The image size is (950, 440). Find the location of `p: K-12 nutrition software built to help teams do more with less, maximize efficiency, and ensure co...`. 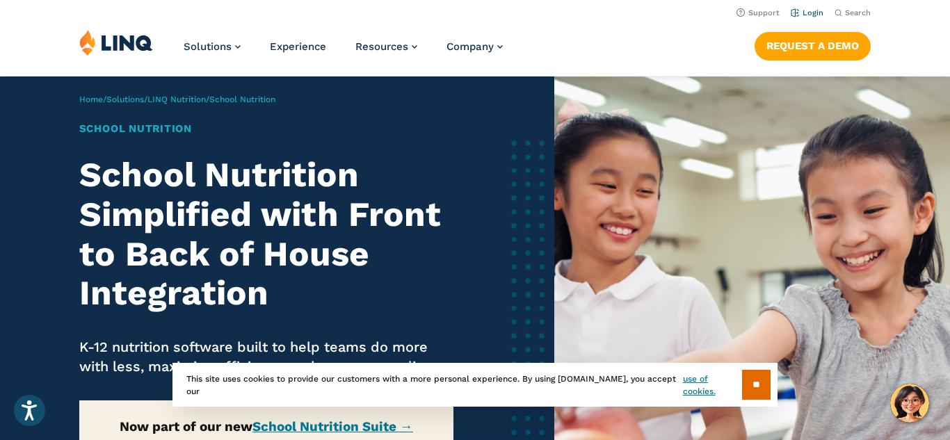

p: K-12 nutrition software built to help teams do more with less, maximize efficiency, and ensure co... is located at coordinates (266, 357).